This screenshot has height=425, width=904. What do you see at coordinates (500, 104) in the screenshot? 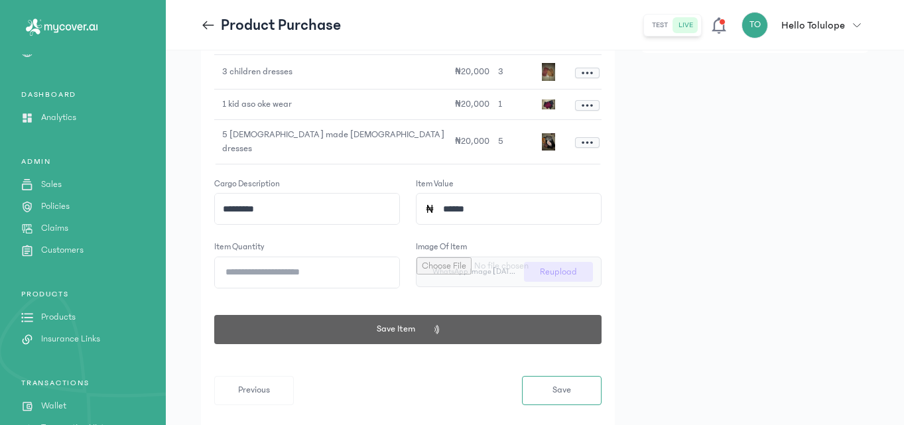
I see `span: 1` at bounding box center [500, 104].